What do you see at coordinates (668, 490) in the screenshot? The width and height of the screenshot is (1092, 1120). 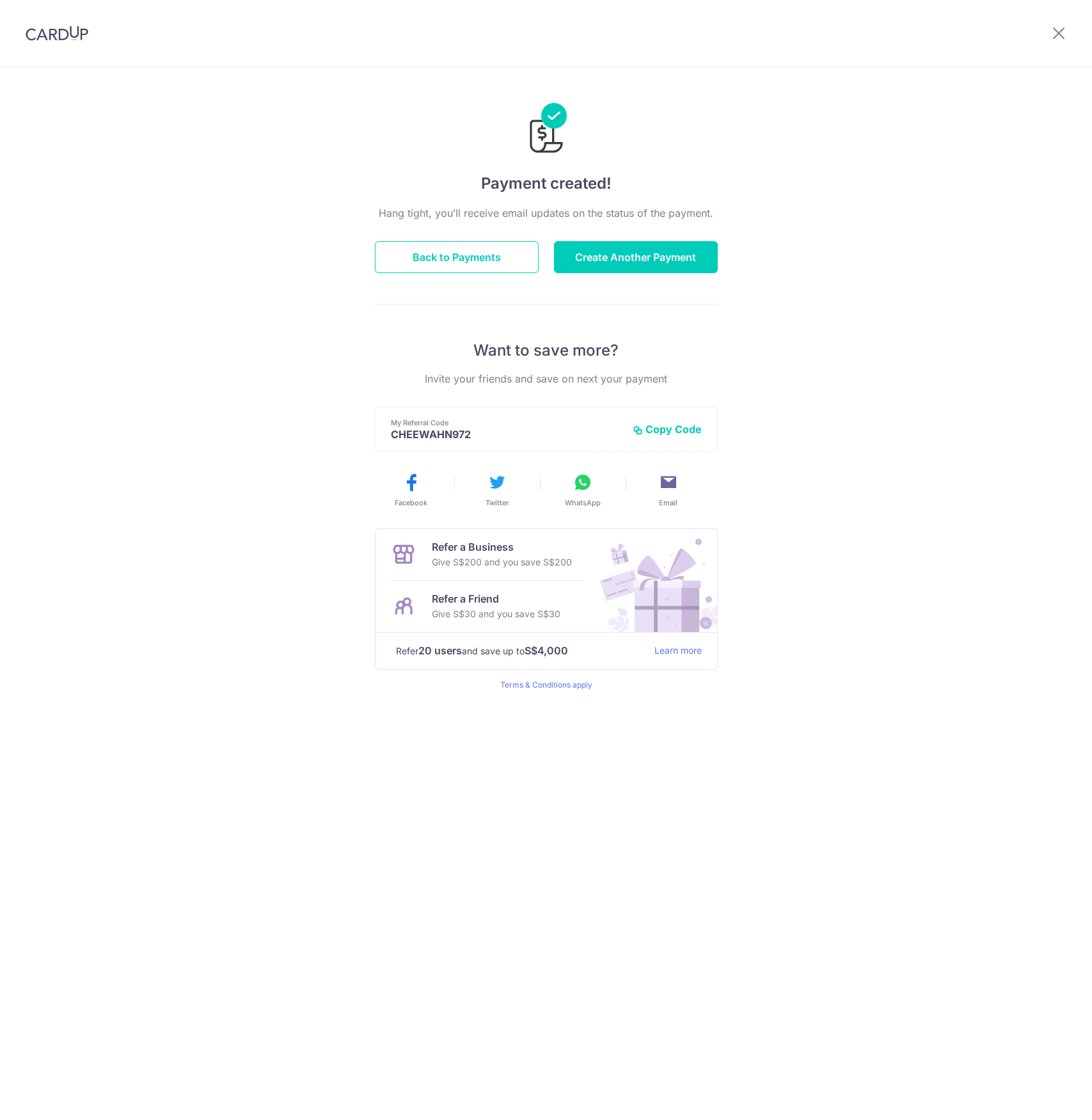 I see `button: Email` at bounding box center [668, 490].